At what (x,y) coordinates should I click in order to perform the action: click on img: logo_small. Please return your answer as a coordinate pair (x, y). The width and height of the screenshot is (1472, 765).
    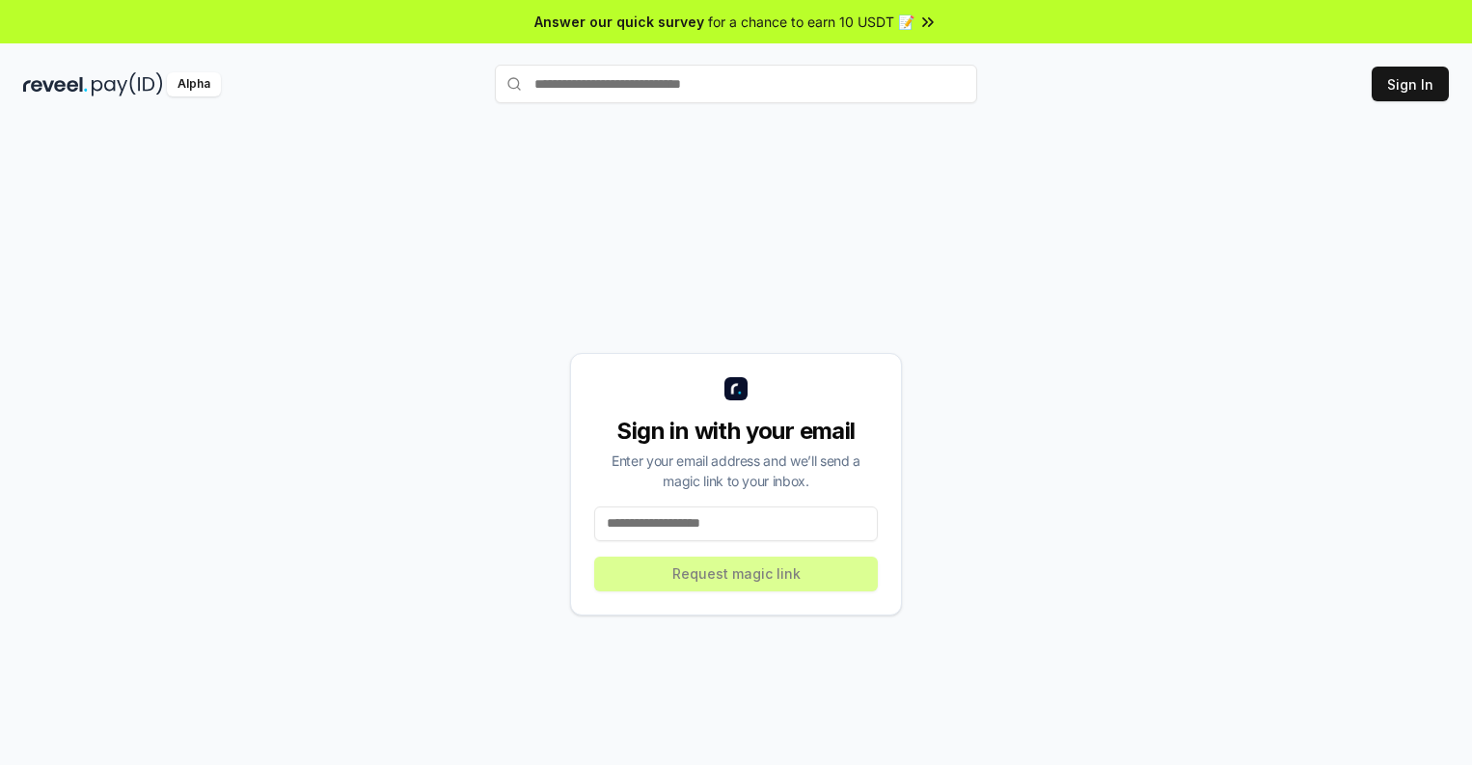
    Looking at the image, I should click on (736, 389).